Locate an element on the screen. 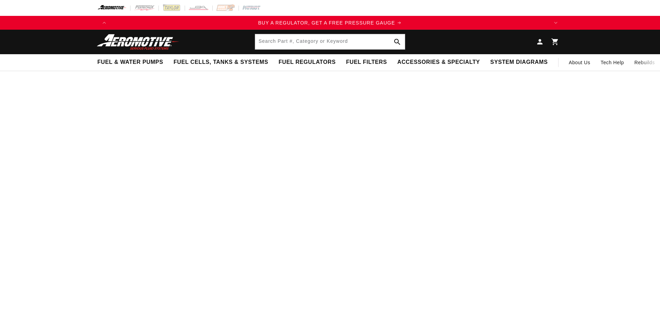 The height and width of the screenshot is (319, 660). span: Accessories & Specialty is located at coordinates (438, 62).